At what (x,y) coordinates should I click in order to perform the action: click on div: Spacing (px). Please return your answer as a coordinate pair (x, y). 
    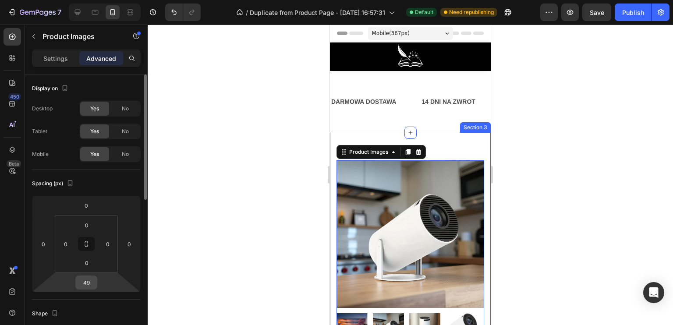
    Looking at the image, I should click on (53, 184).